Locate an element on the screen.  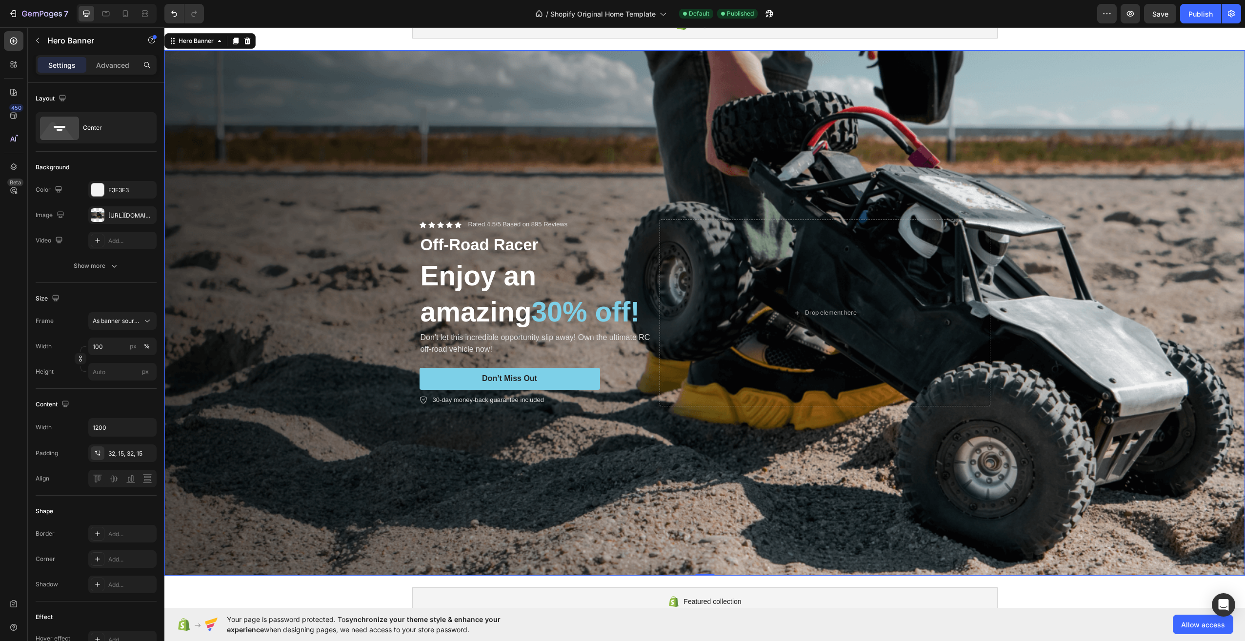
div: 32, 15, 32, 15 is located at coordinates (131, 454).